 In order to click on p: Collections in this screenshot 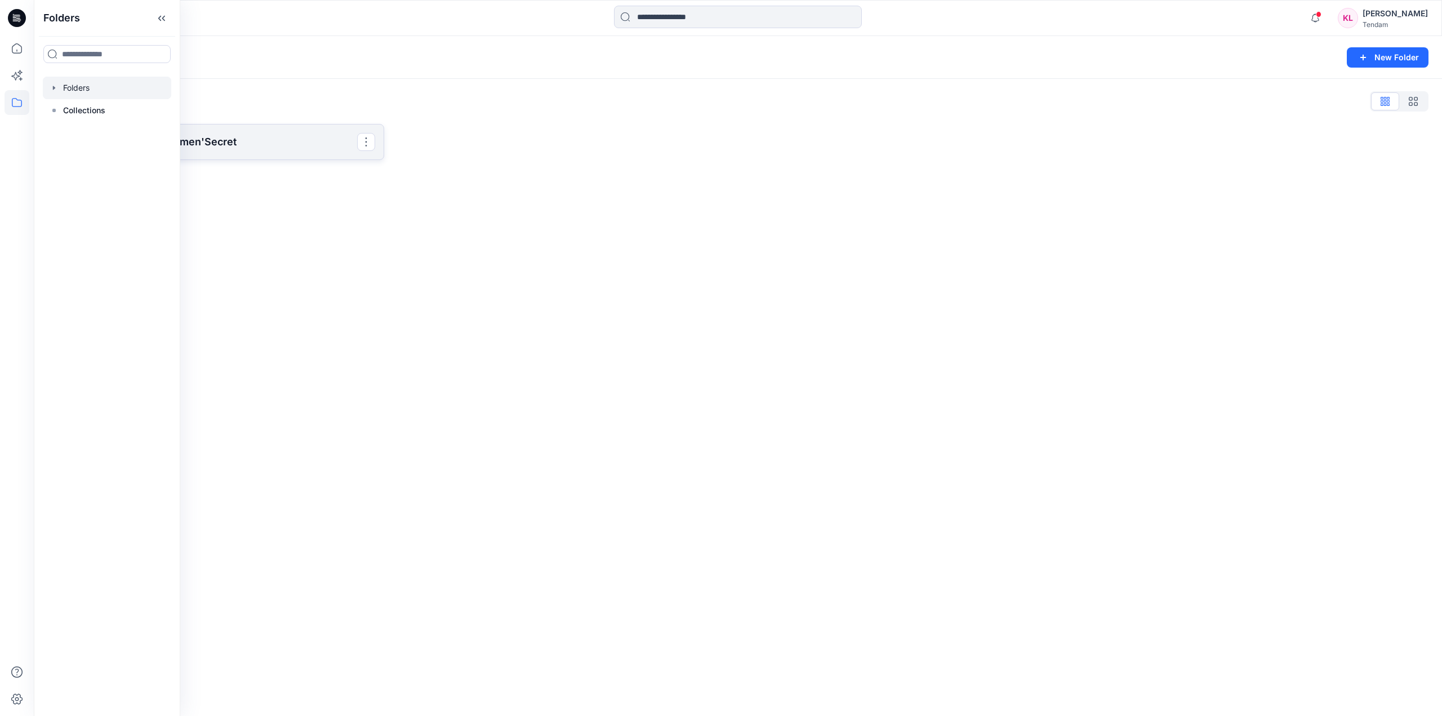, I will do `click(84, 110)`.